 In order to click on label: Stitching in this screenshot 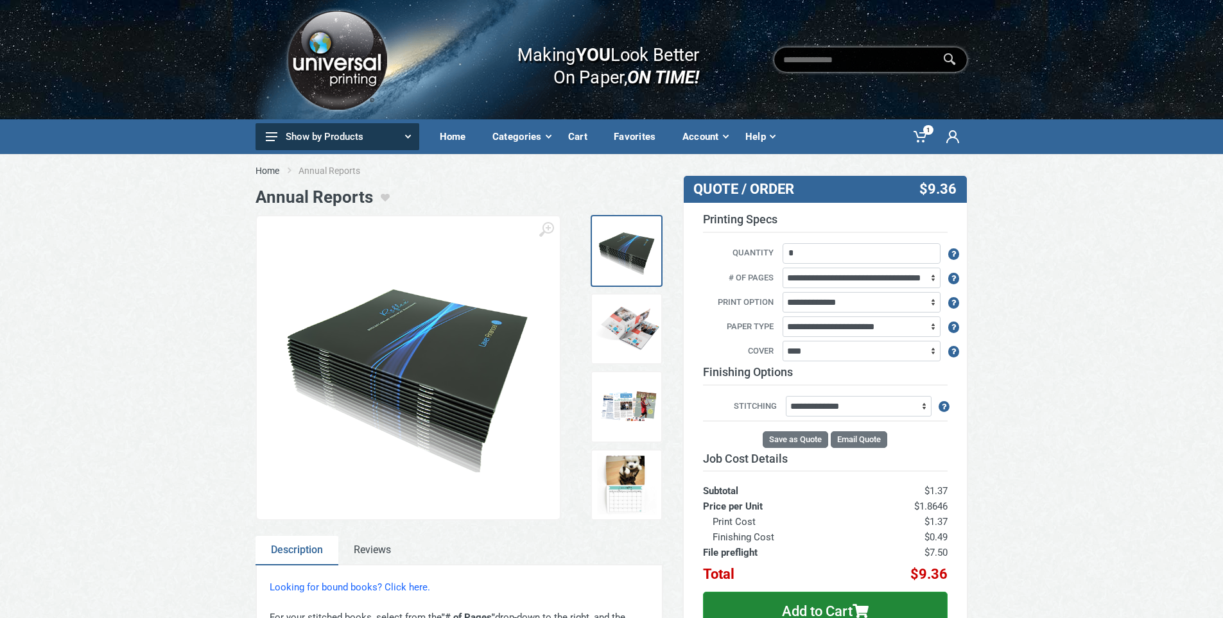, I will do `click(744, 407)`.